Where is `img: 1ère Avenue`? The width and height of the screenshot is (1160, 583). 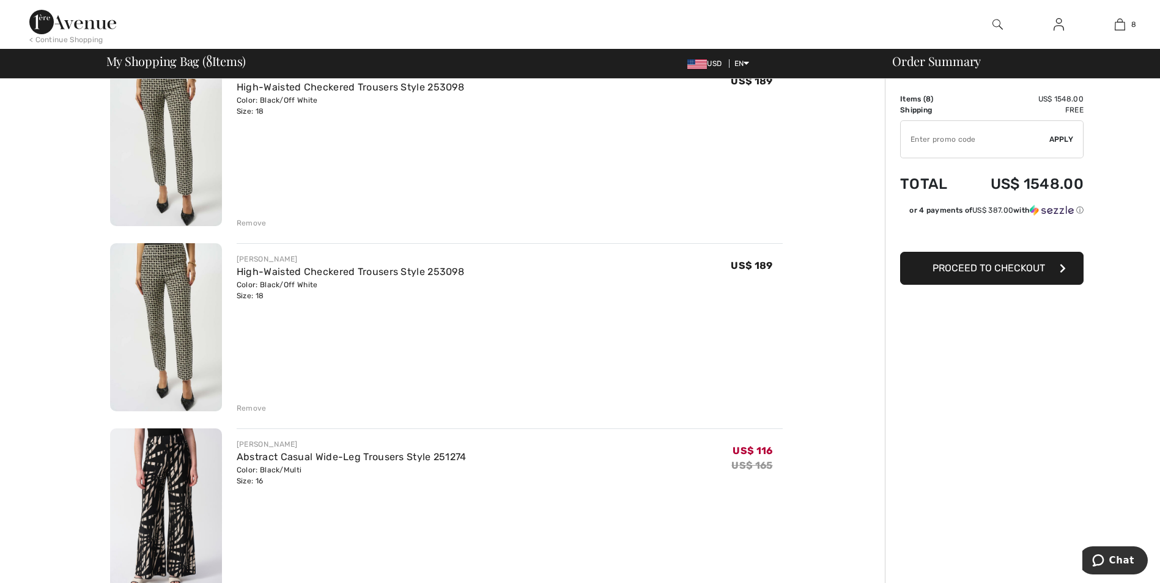
img: 1ère Avenue is located at coordinates (73, 22).